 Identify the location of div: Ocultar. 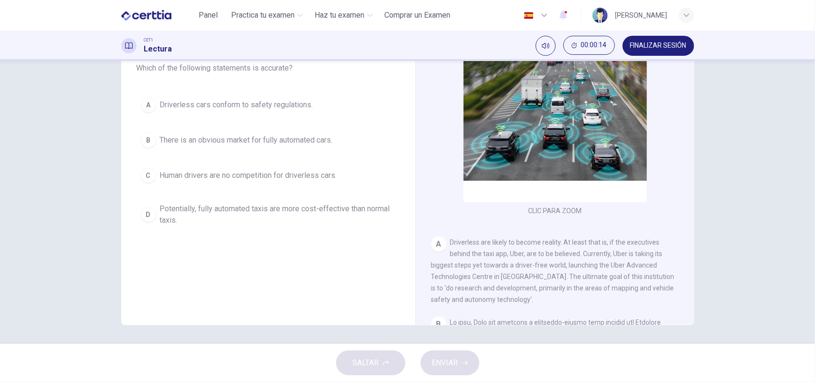
(589, 46).